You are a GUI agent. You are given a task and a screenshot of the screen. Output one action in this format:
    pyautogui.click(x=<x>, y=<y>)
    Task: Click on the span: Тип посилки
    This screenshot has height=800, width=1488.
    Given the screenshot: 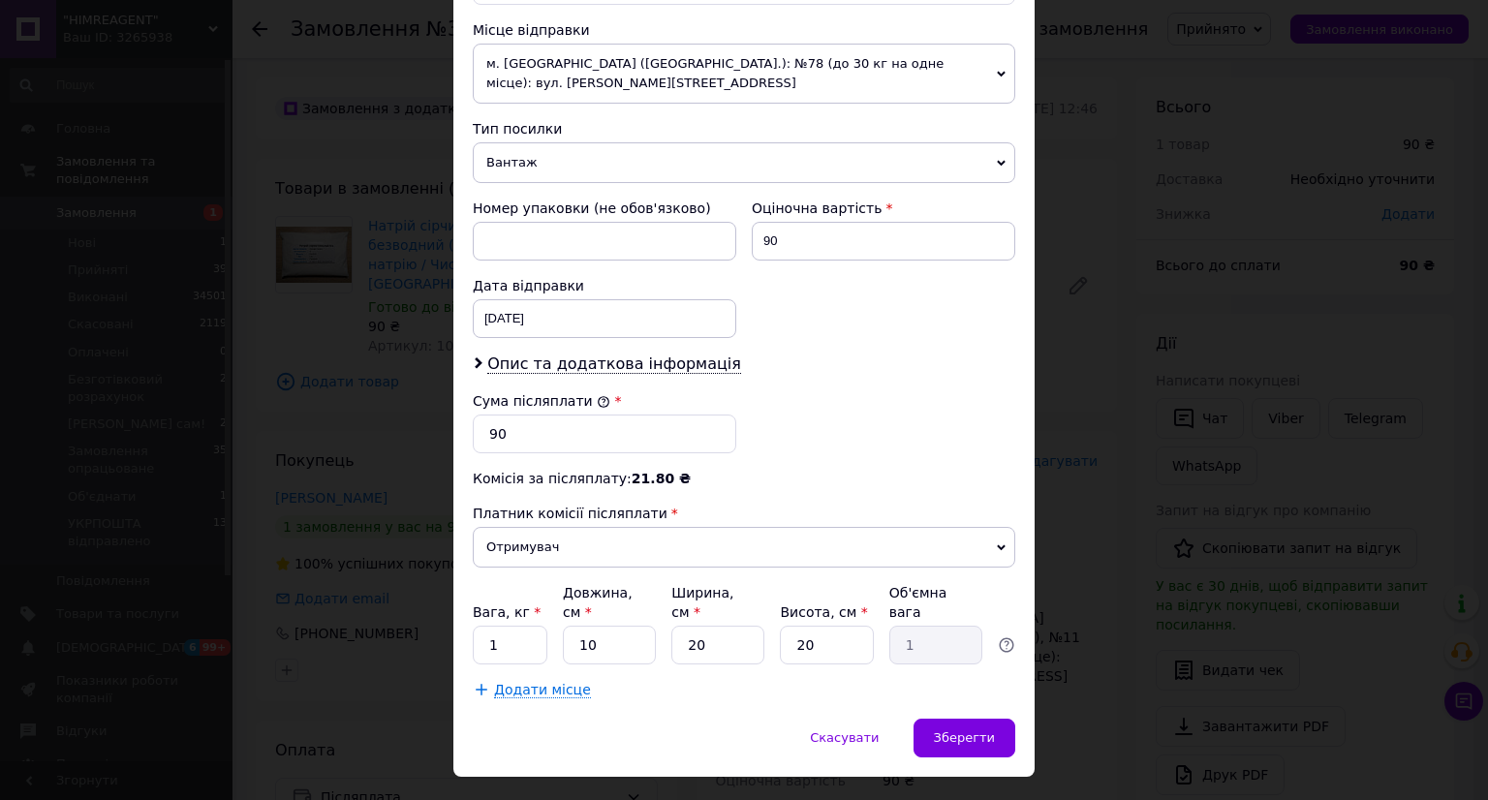 What is the action you would take?
    pyautogui.click(x=517, y=129)
    